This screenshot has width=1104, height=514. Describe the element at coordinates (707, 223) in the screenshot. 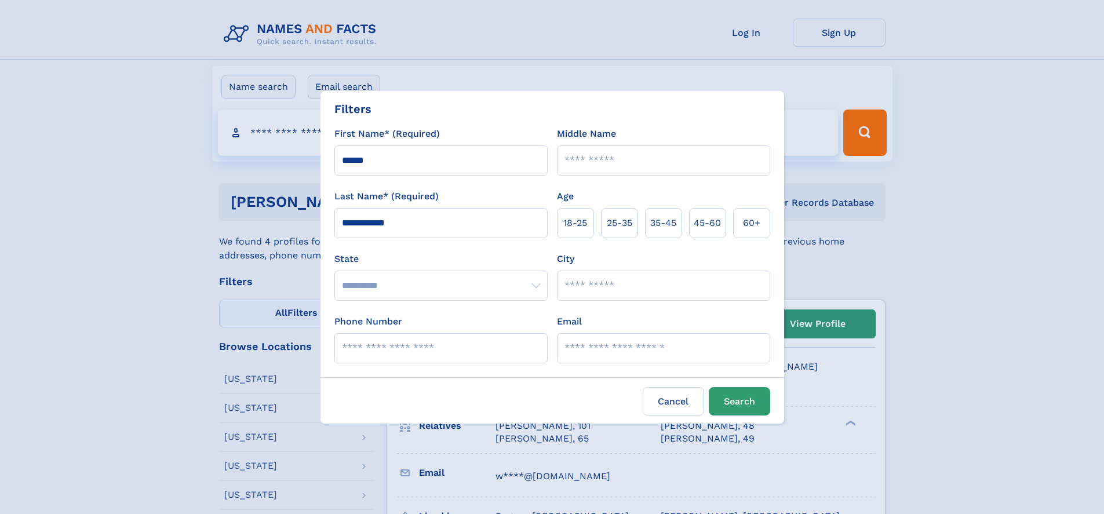

I see `span: 45‑60` at that location.